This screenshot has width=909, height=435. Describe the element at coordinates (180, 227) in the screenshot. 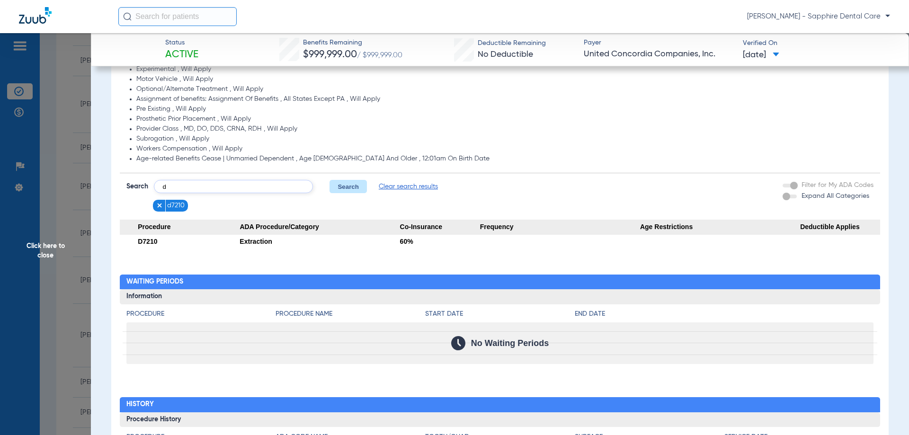

I see `span: Procedure` at that location.